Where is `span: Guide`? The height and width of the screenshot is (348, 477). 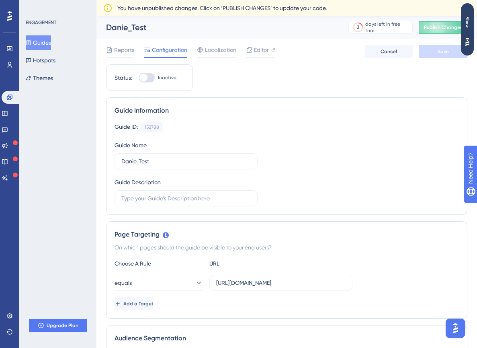
span: Guide is located at coordinates (121, 40).